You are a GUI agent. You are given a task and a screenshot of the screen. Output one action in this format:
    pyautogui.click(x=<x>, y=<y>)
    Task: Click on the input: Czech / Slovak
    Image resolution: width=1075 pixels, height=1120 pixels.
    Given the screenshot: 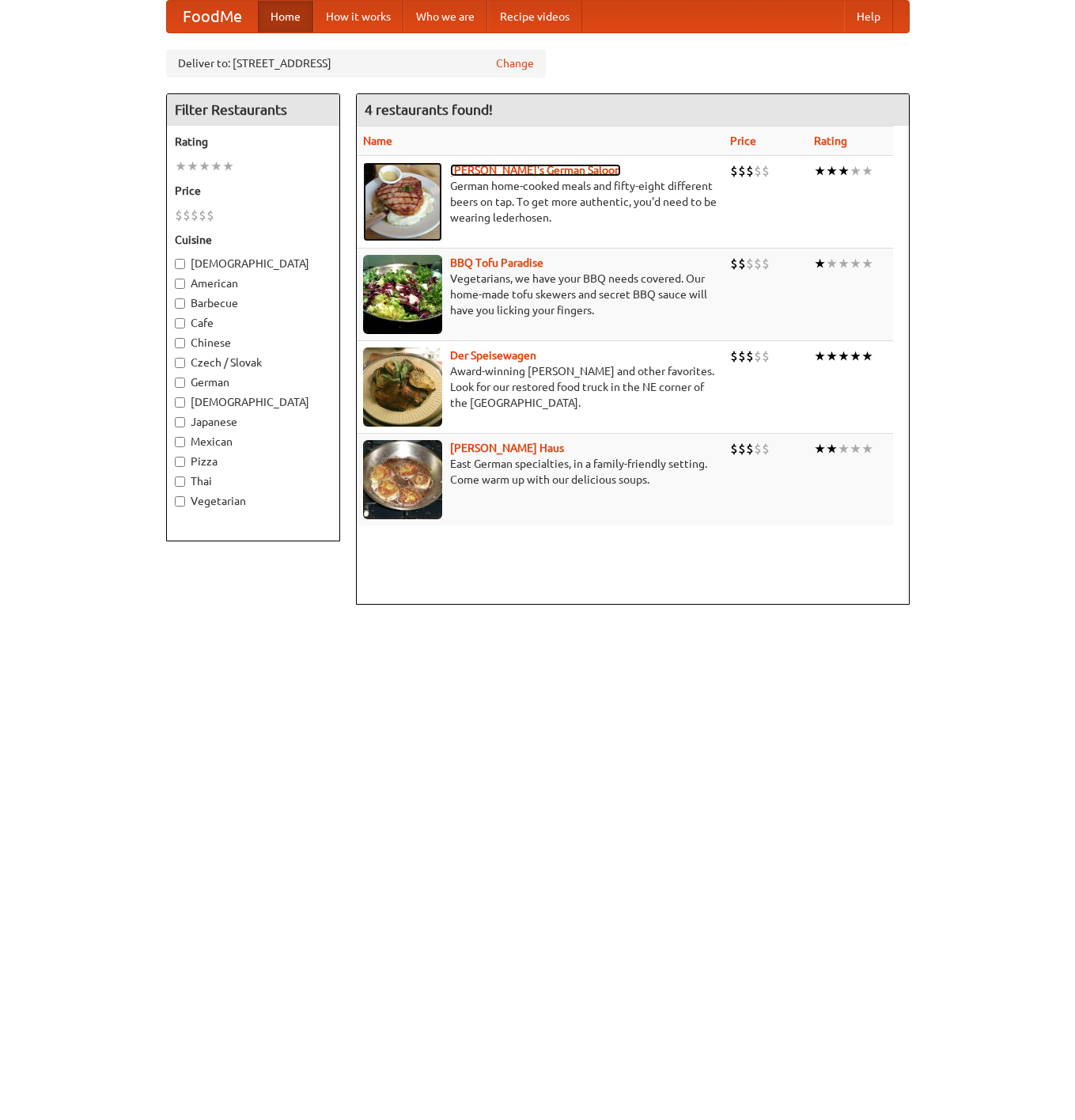 What is the action you would take?
    pyautogui.click(x=179, y=363)
    